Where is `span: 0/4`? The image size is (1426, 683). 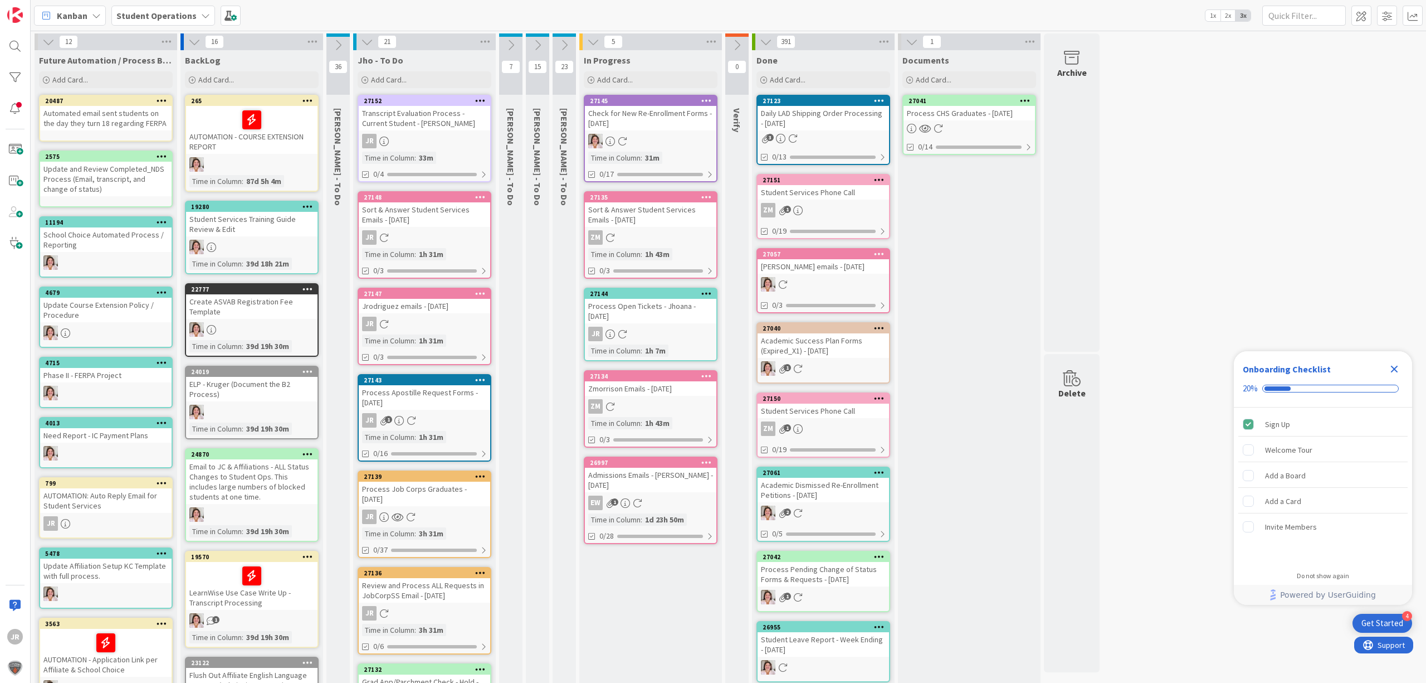 span: 0/4 is located at coordinates (378, 174).